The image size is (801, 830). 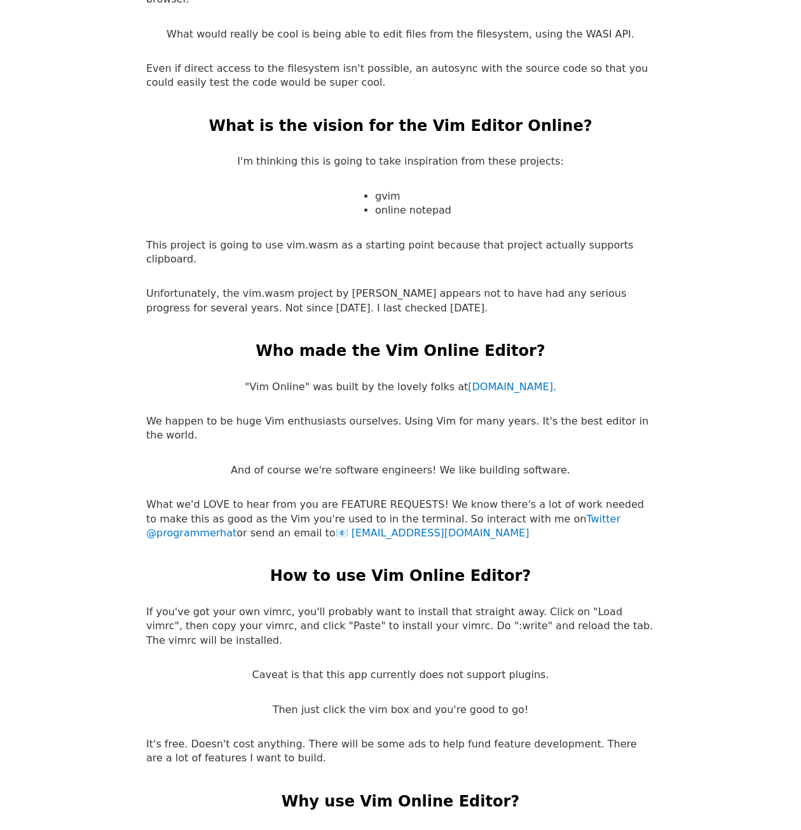 I want to click on h2: Why use Vim Online Editor?, so click(x=401, y=803).